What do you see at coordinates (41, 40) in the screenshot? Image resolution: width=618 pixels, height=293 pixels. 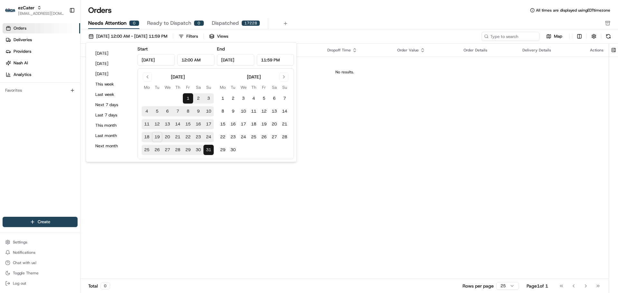 I see `a: Deliveries` at bounding box center [41, 40].